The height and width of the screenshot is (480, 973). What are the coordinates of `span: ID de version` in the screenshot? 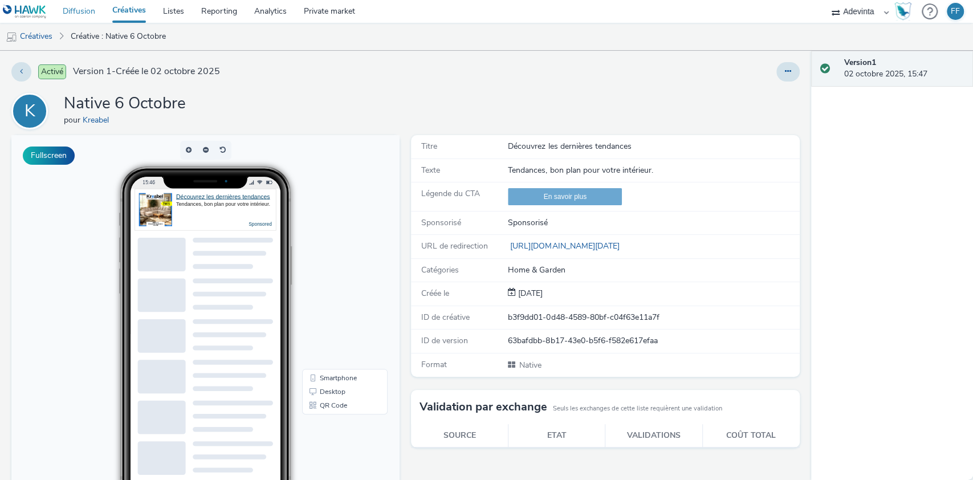 It's located at (445, 340).